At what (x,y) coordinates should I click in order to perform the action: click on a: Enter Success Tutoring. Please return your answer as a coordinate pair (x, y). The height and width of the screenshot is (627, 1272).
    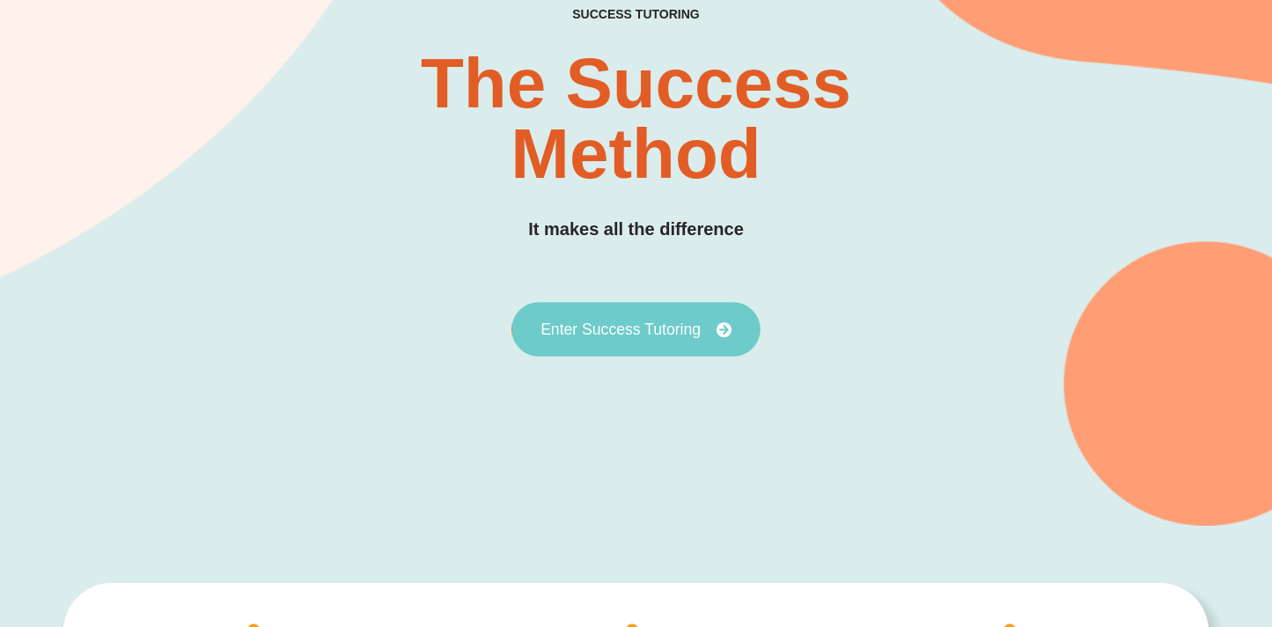
    Looking at the image, I should click on (636, 329).